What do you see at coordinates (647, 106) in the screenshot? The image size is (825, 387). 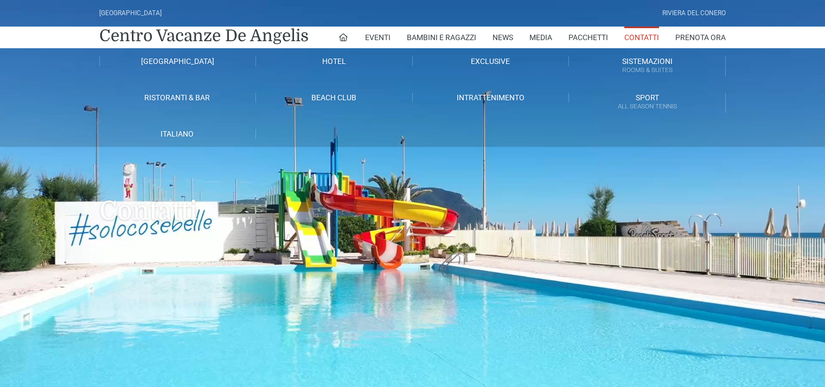 I see `small: All Season Tennis` at bounding box center [647, 106].